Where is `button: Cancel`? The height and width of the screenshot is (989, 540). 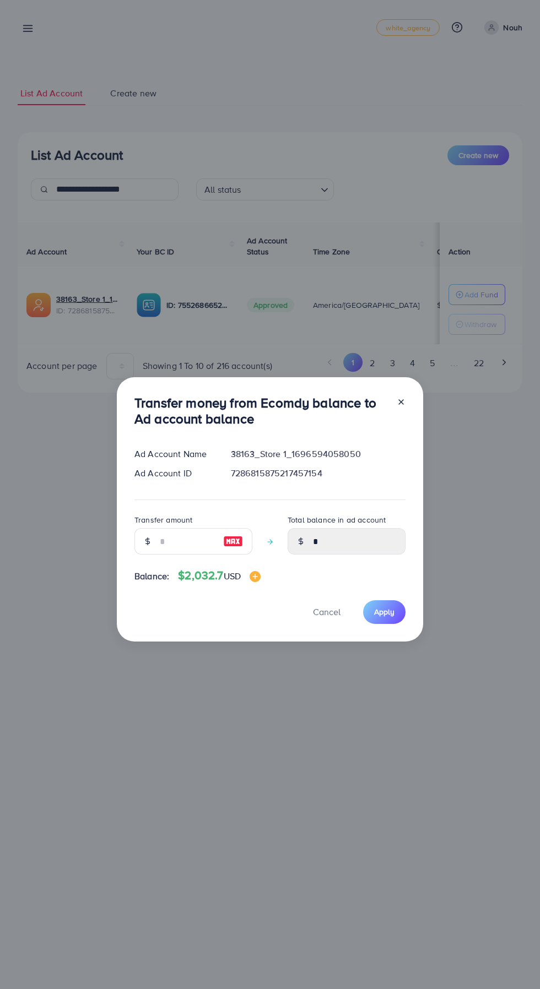
button: Cancel is located at coordinates (327, 612).